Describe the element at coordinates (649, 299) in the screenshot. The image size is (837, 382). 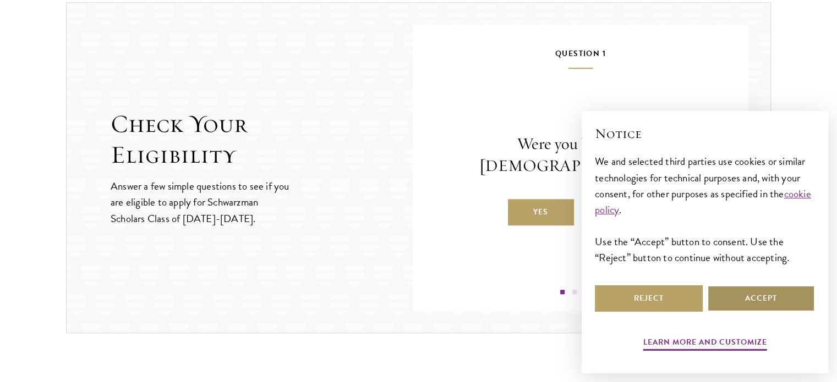
I see `button: Reject` at that location.